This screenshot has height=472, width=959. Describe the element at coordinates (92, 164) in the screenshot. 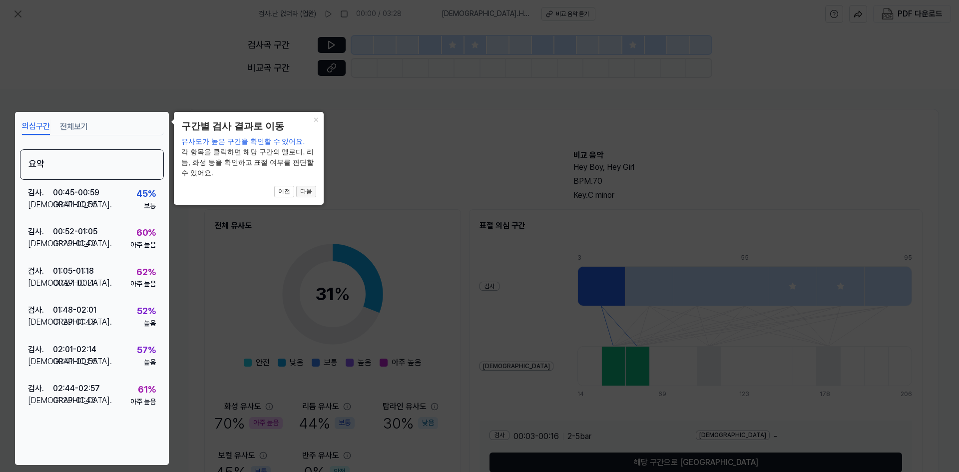

I see `div: 요약` at that location.